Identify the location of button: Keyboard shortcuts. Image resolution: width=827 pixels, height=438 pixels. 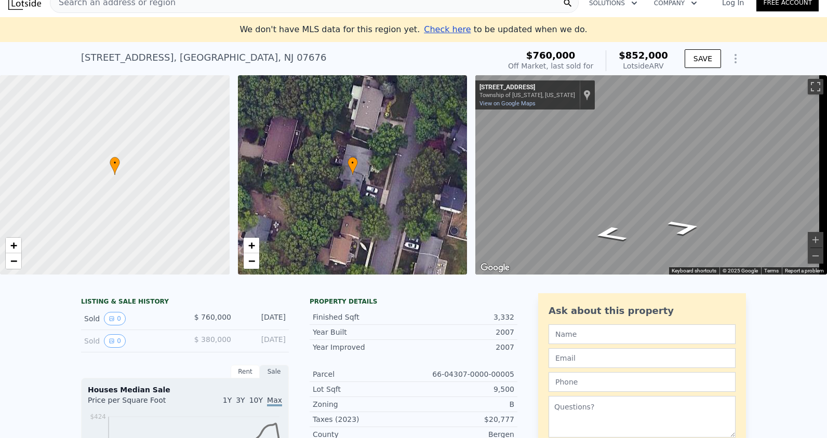
(694, 271).